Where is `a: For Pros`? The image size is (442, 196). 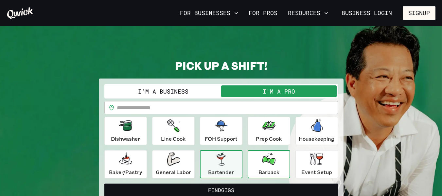
a: For Pros is located at coordinates (263, 13).